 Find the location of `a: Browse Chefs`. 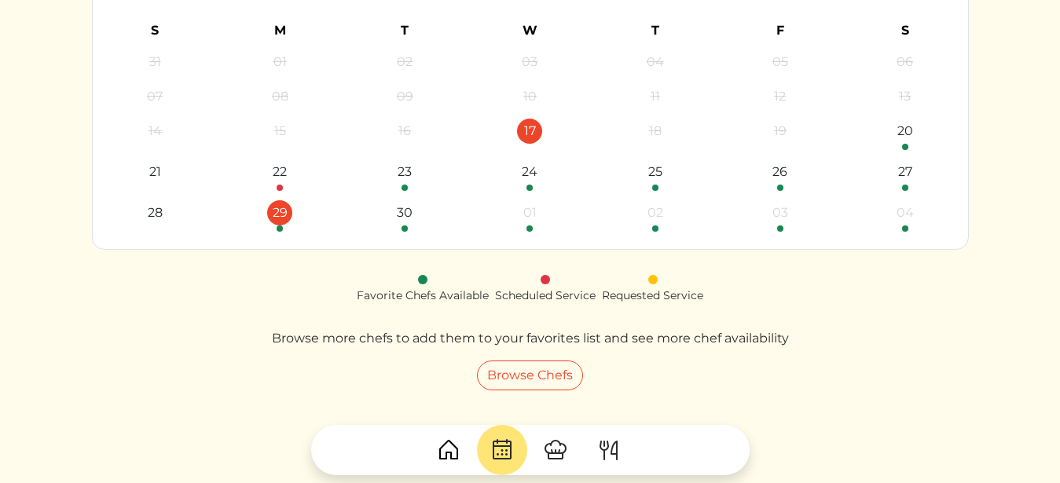

a: Browse Chefs is located at coordinates (529, 375).